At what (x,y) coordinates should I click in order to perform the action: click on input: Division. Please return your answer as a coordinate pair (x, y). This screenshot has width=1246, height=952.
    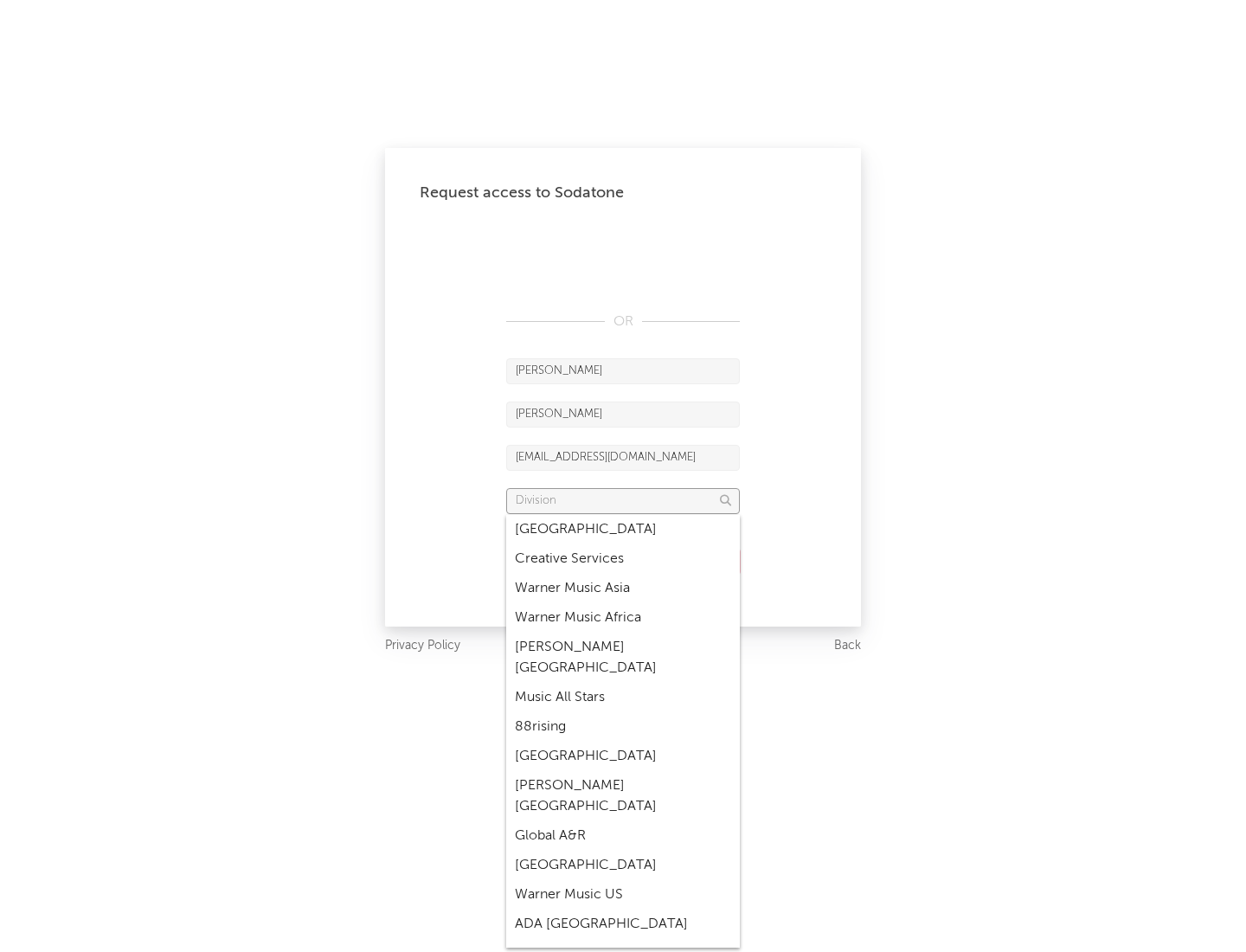
    Looking at the image, I should click on (623, 502).